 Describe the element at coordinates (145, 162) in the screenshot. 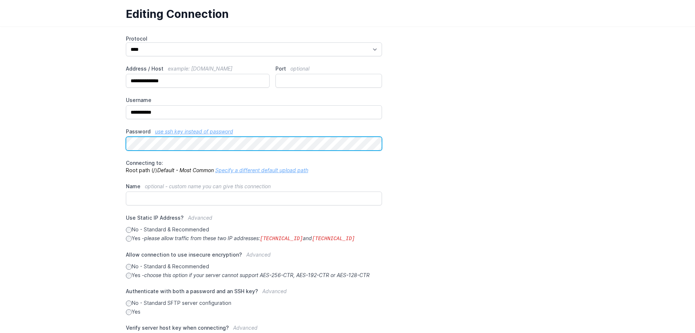

I see `span: Connecting to:` at that location.